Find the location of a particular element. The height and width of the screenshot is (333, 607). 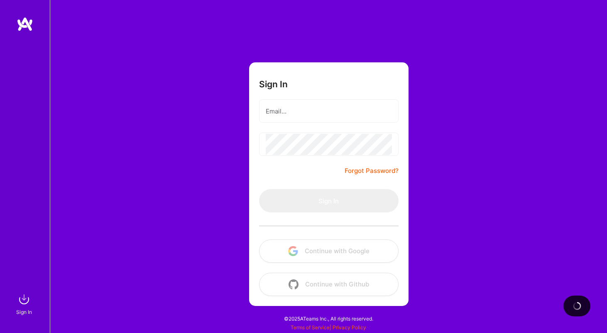

img: sign in is located at coordinates (24, 299).